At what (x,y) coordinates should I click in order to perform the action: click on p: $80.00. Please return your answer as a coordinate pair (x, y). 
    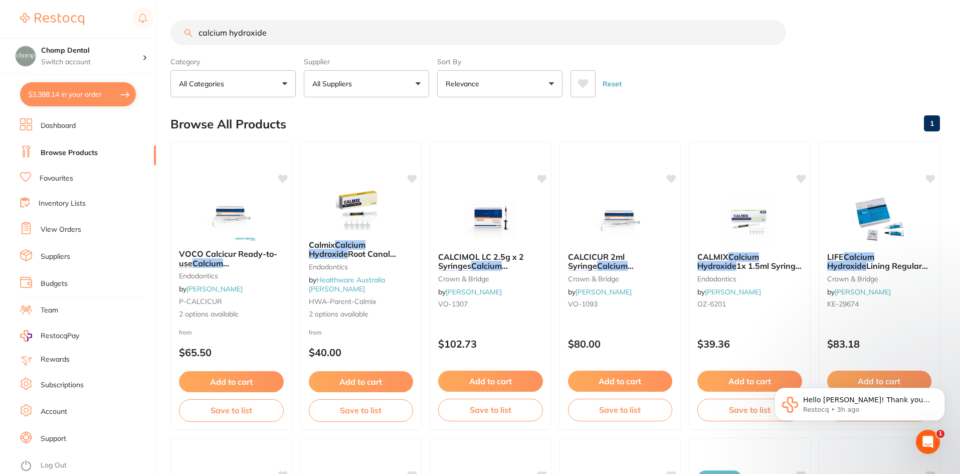
    Looking at the image, I should click on (620, 343).